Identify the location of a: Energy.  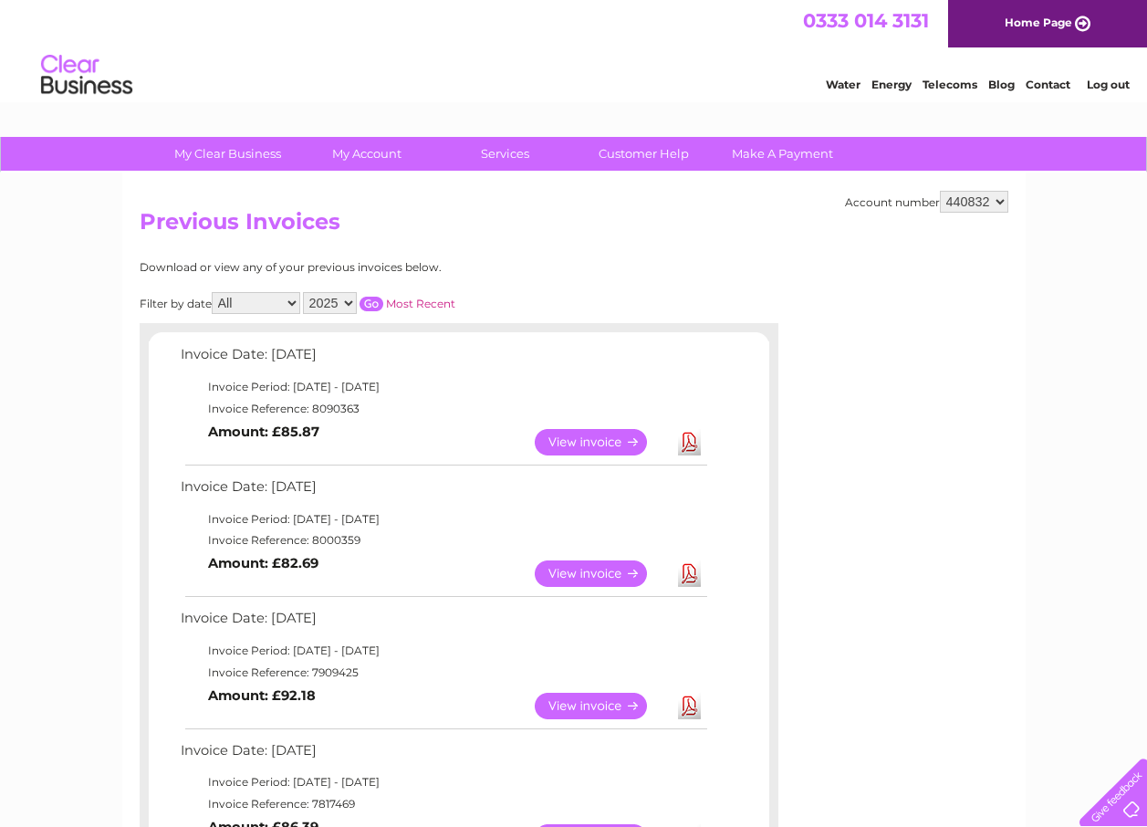
(892, 84).